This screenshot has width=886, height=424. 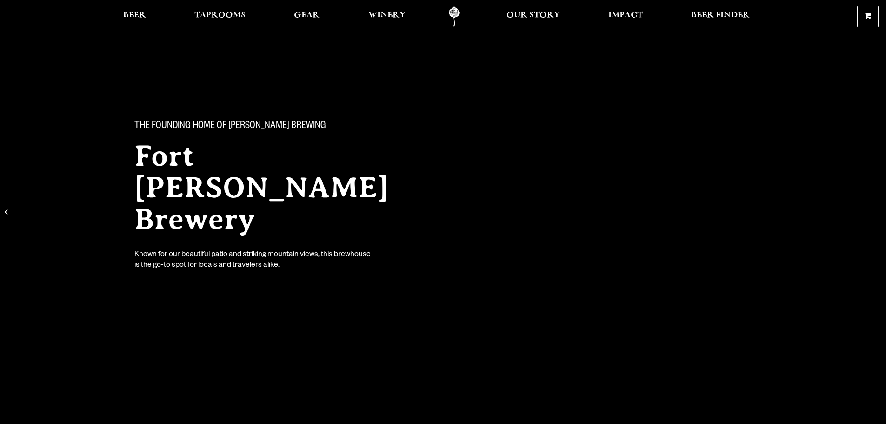 What do you see at coordinates (387, 16) in the screenshot?
I see `a: Winery` at bounding box center [387, 16].